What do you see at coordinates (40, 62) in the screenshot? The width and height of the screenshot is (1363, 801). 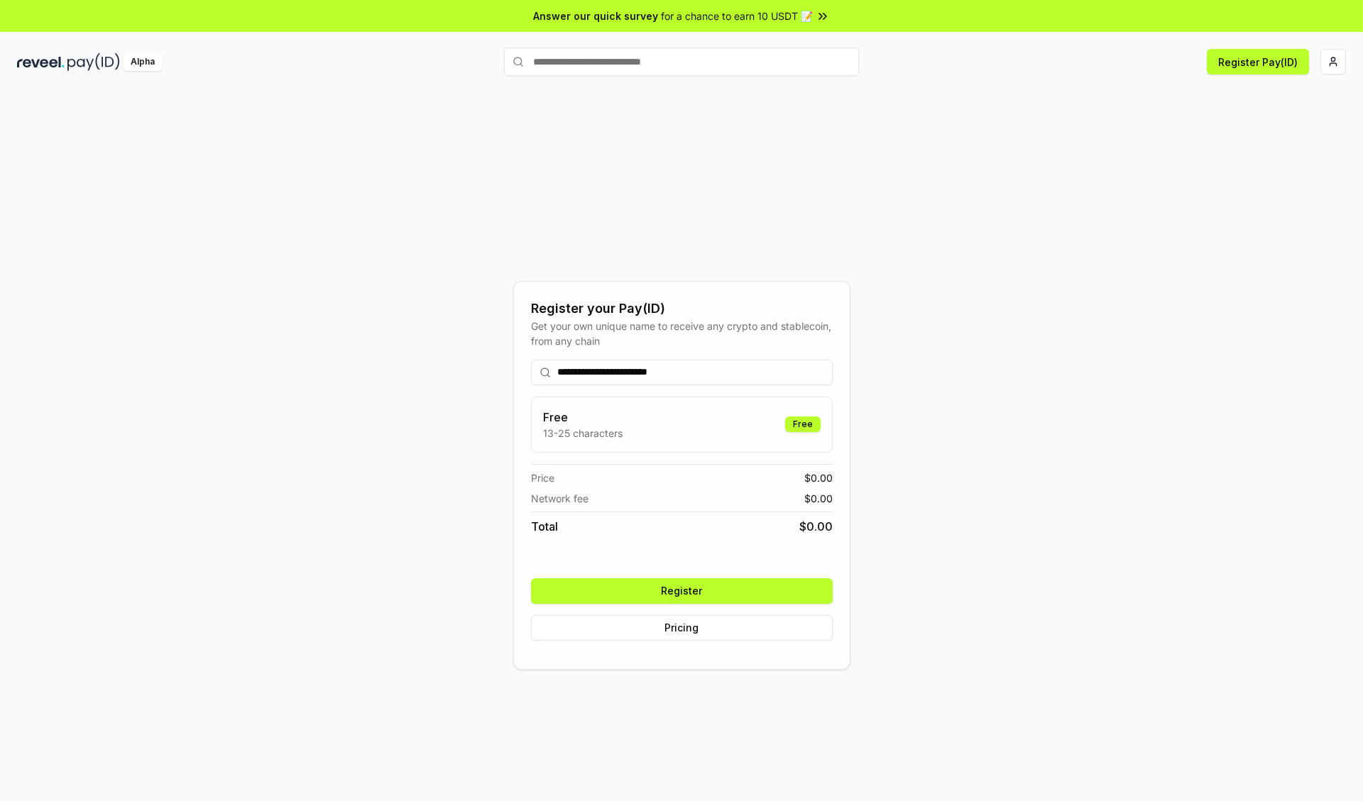 I see `img: reveel_dark` at bounding box center [40, 62].